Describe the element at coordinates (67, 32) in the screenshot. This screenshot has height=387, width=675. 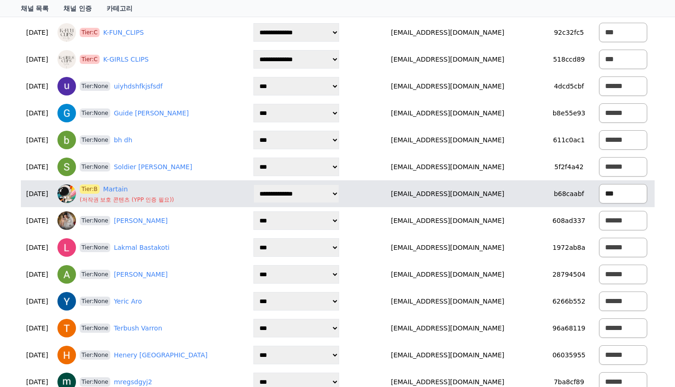
I see `img: K-FUN_CLIPS` at that location.